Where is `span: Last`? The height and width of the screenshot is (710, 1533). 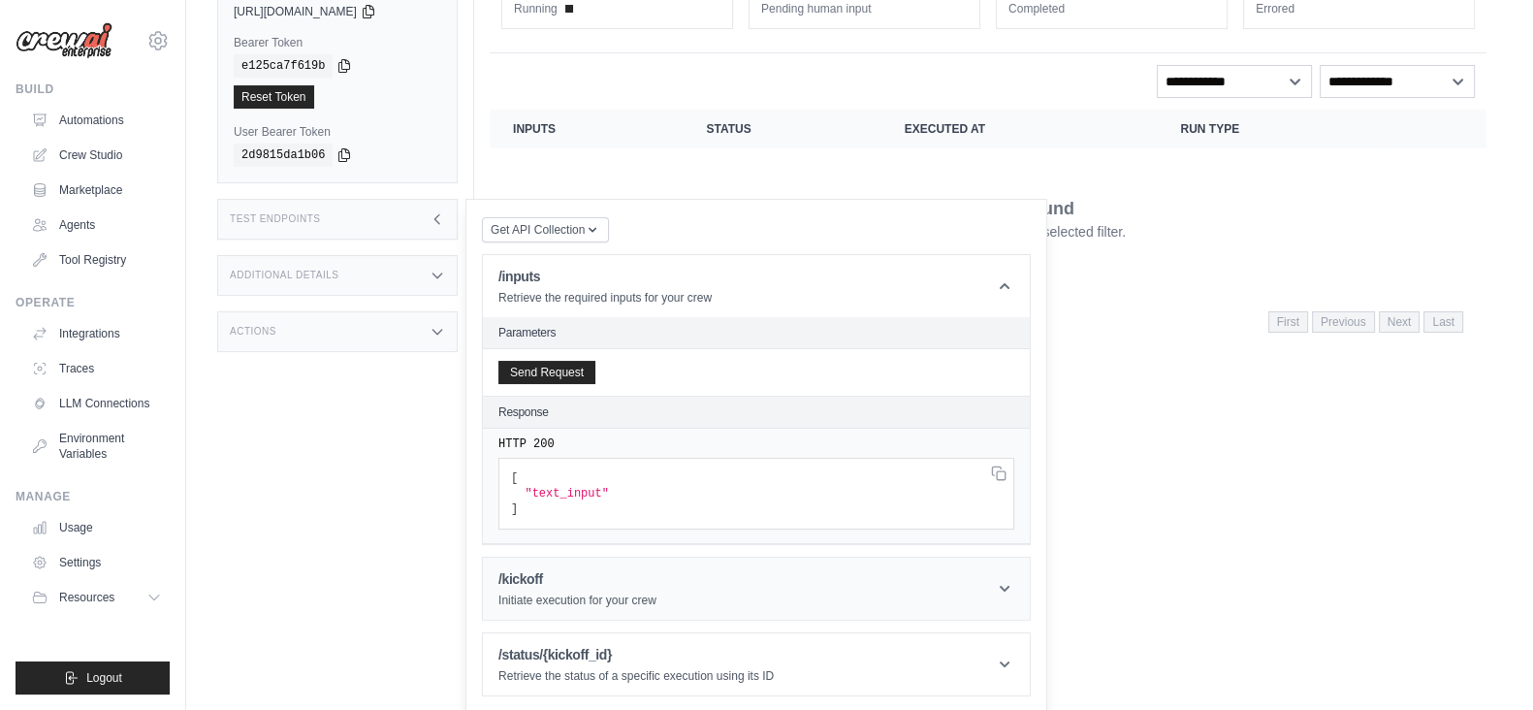 span: Last is located at coordinates (1443, 322).